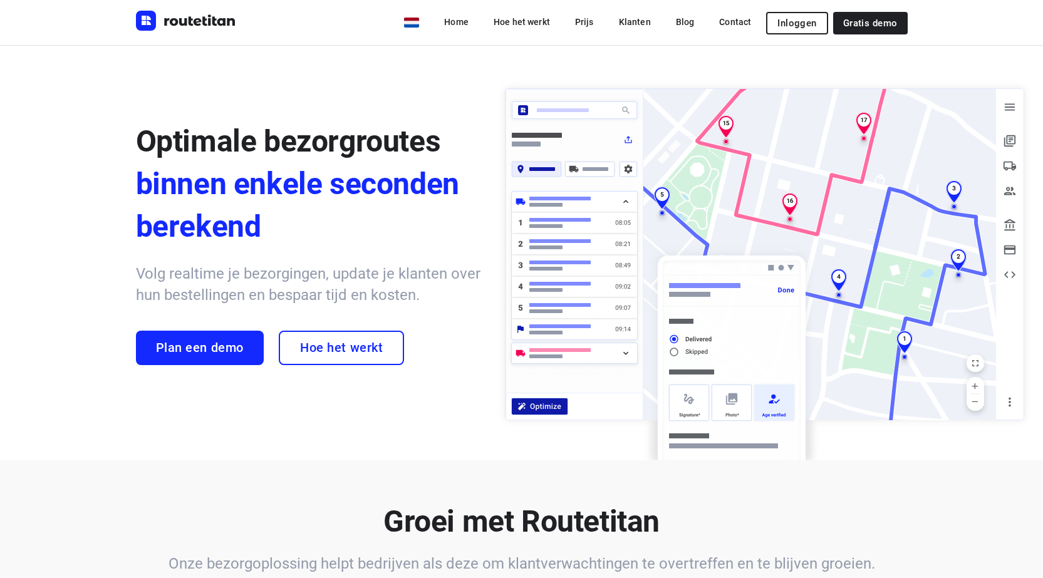  What do you see at coordinates (585, 22) in the screenshot?
I see `a: Prijs` at bounding box center [585, 22].